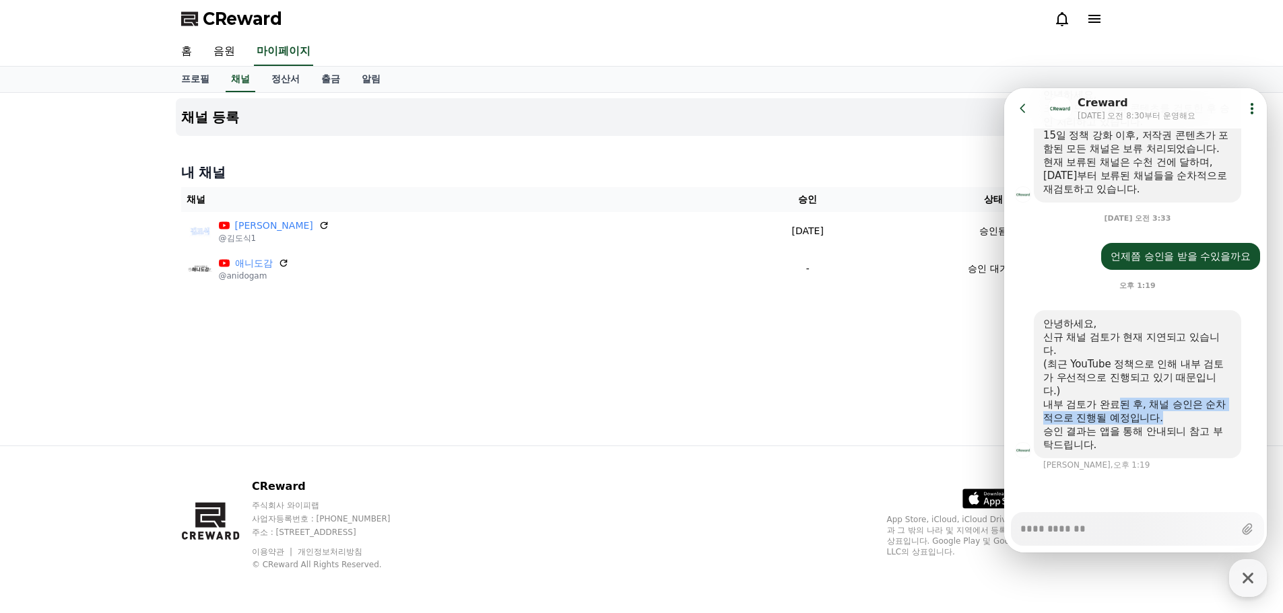 The image size is (1283, 613). I want to click on div: 언제쯤 승인을 받을 수있을까요, so click(176, 168).